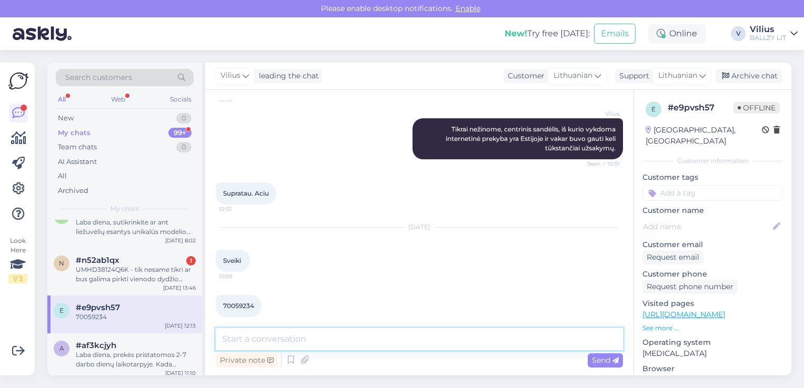  I want to click on input: Add a tag, so click(712, 193).